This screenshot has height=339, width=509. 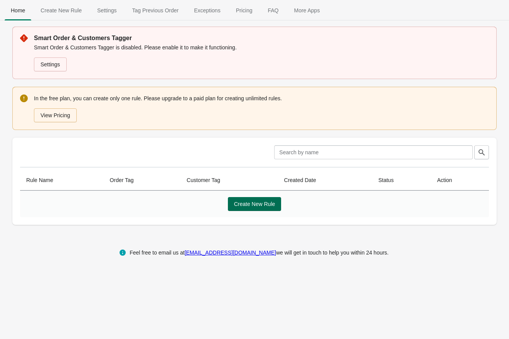 I want to click on th: Action, so click(x=460, y=180).